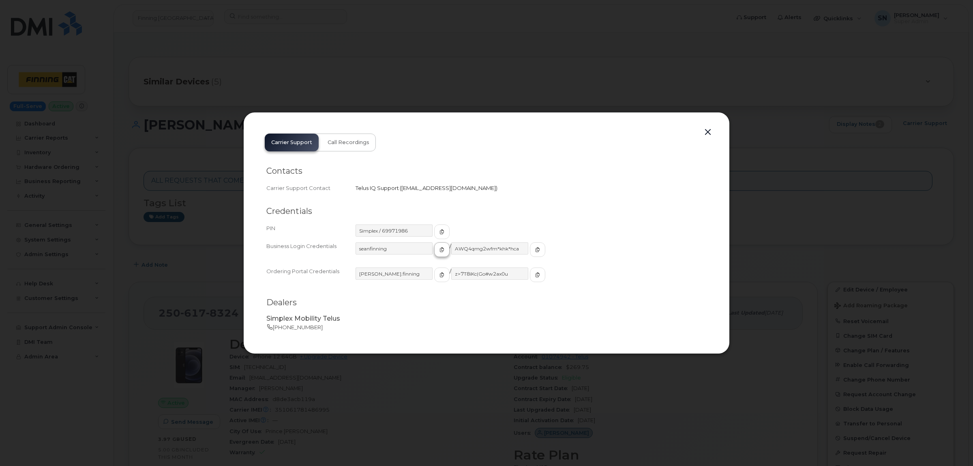 Image resolution: width=973 pixels, height=466 pixels. What do you see at coordinates (487, 171) in the screenshot?
I see `h2: Contacts` at bounding box center [487, 171].